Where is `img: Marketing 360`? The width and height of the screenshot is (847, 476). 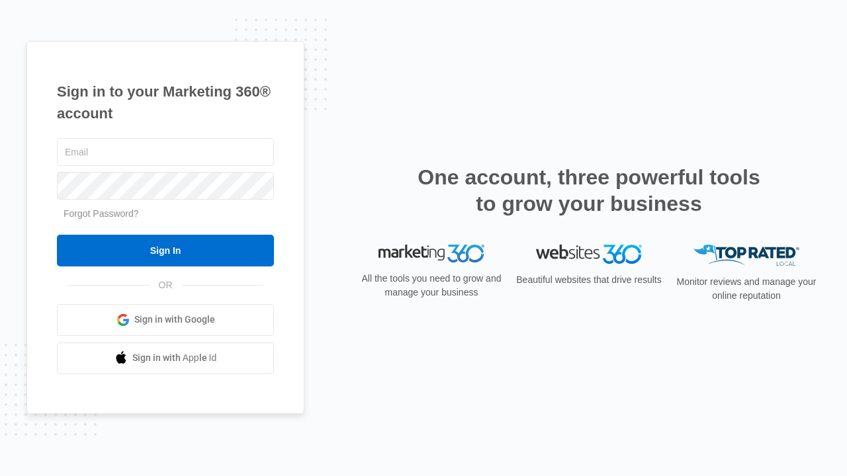
img: Marketing 360 is located at coordinates (431, 254).